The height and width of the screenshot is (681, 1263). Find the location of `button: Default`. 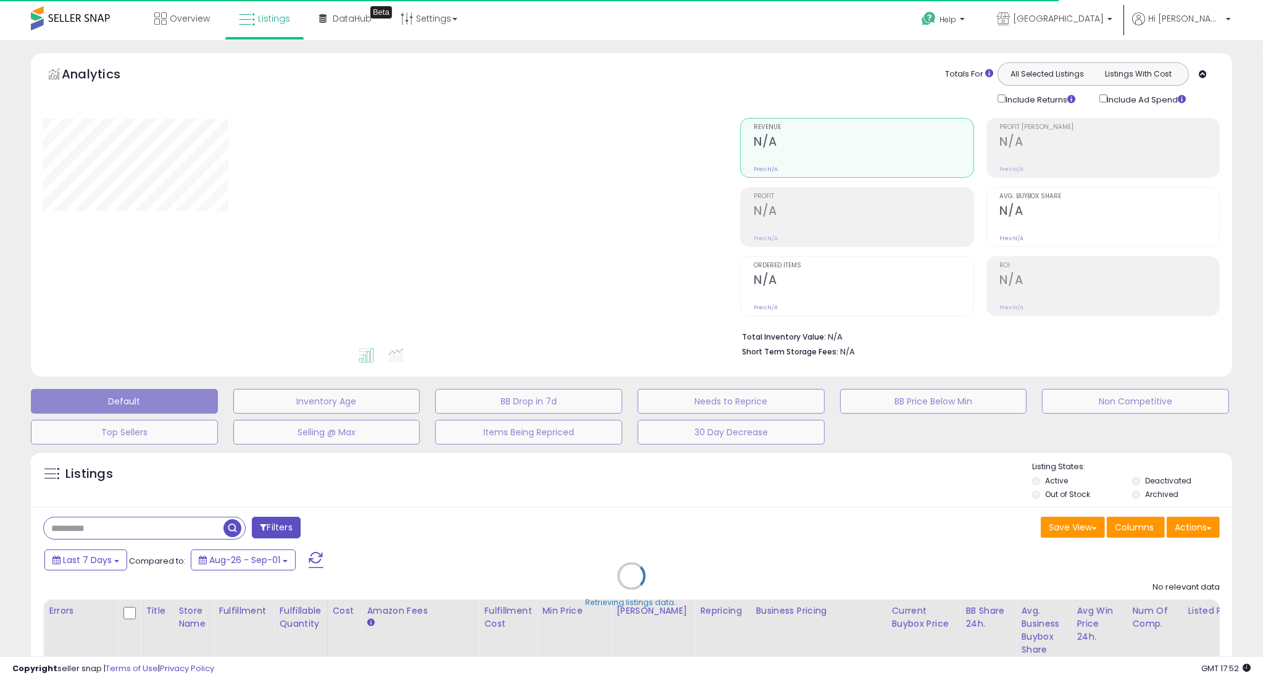

button: Default is located at coordinates (124, 401).